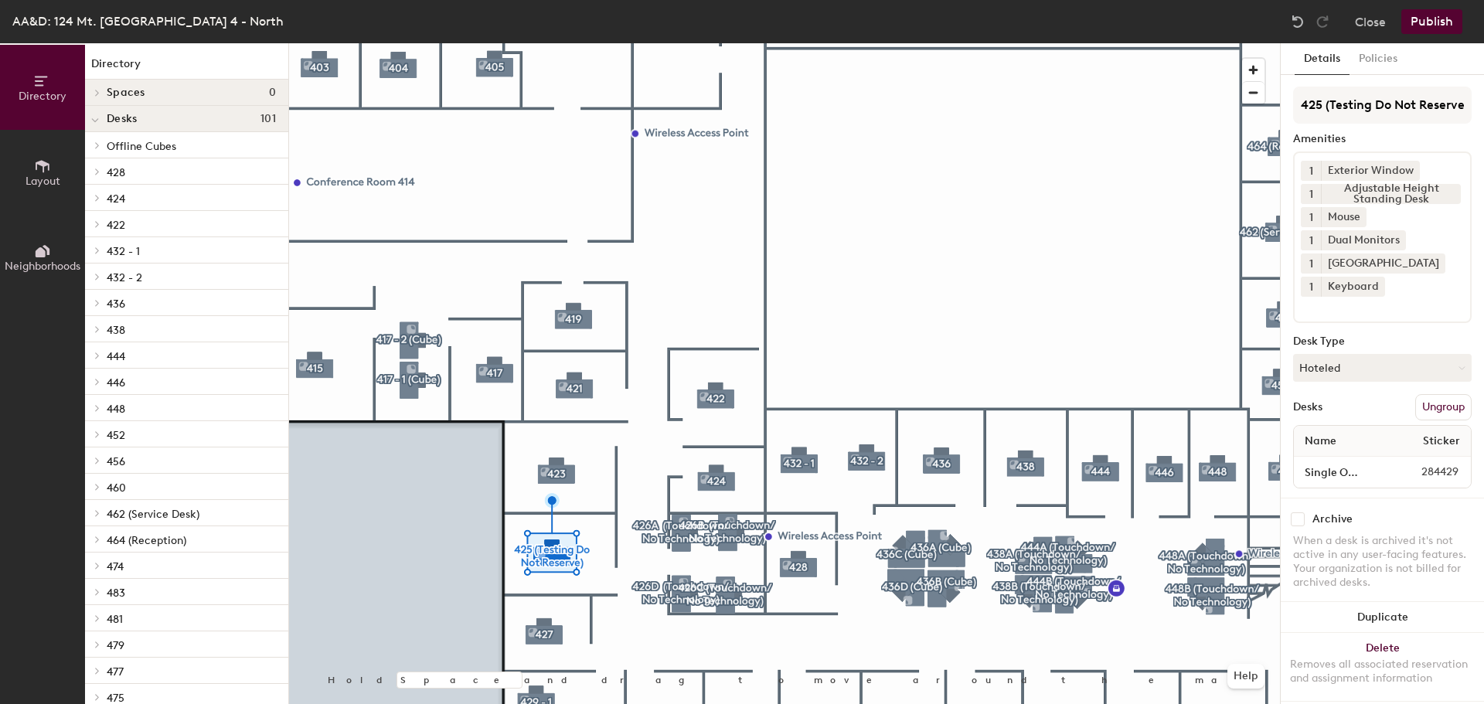  Describe the element at coordinates (1343, 217) in the screenshot. I see `div: Mouse` at that location.